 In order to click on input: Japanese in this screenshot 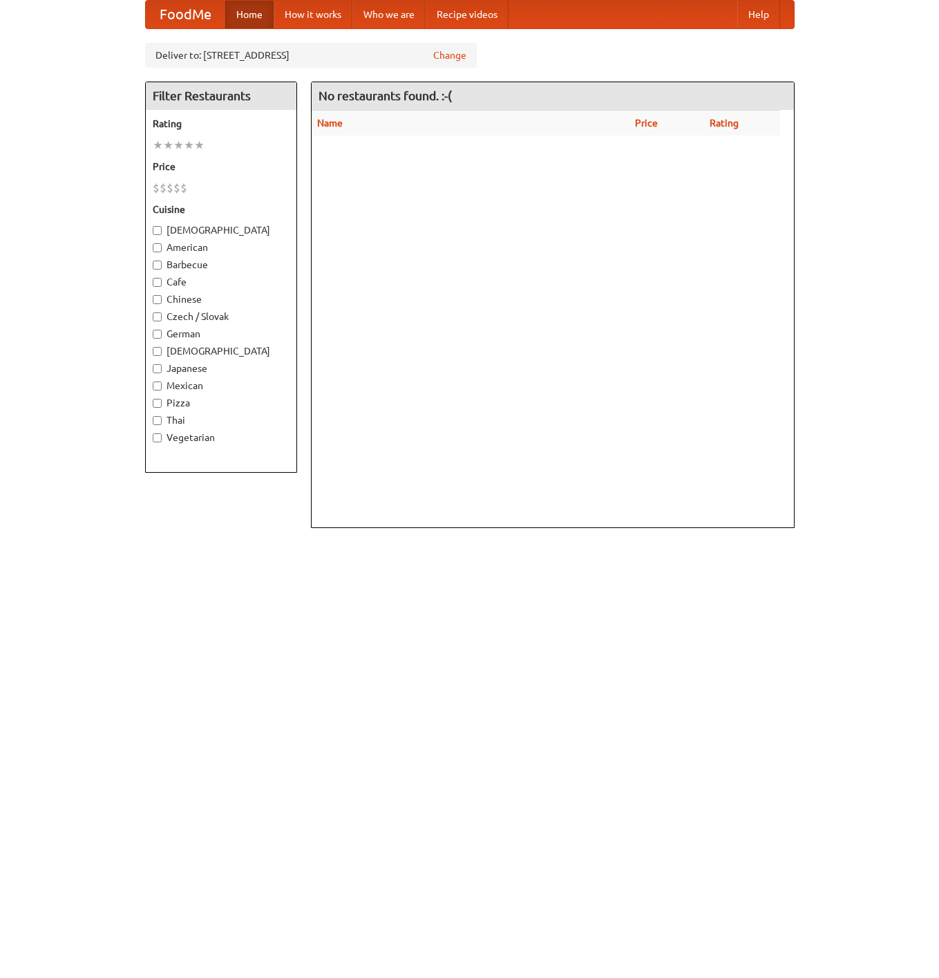, I will do `click(157, 368)`.